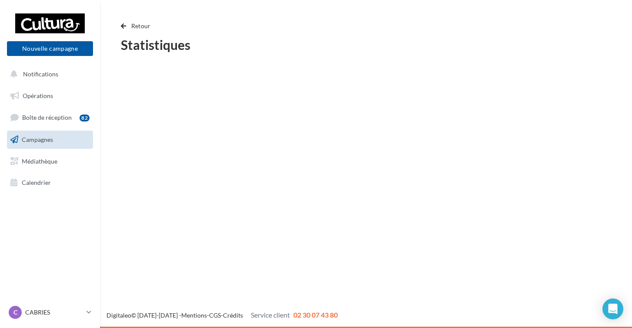  Describe the element at coordinates (270, 315) in the screenshot. I see `span: Service client` at that location.